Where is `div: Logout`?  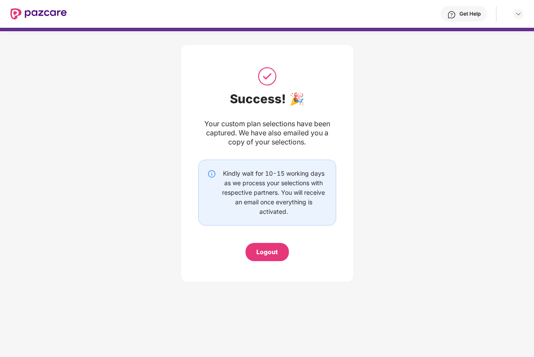
div: Logout is located at coordinates (267, 252).